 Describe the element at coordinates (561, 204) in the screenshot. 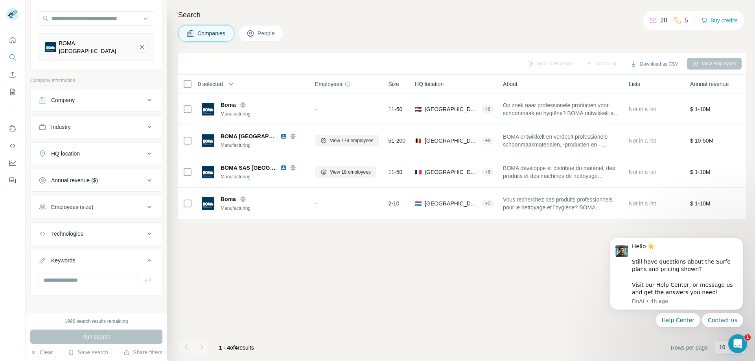

I see `span: Vous recherchez des produits professionnels pour le nettoyage et l'hygiène? BOMA développe et dis...` at that location.